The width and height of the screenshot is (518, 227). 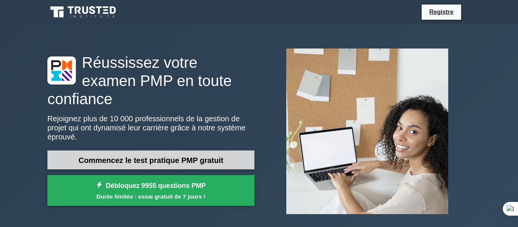 What do you see at coordinates (151, 160) in the screenshot?
I see `font: Commencez le test pratique PMP gratuit` at bounding box center [151, 160].